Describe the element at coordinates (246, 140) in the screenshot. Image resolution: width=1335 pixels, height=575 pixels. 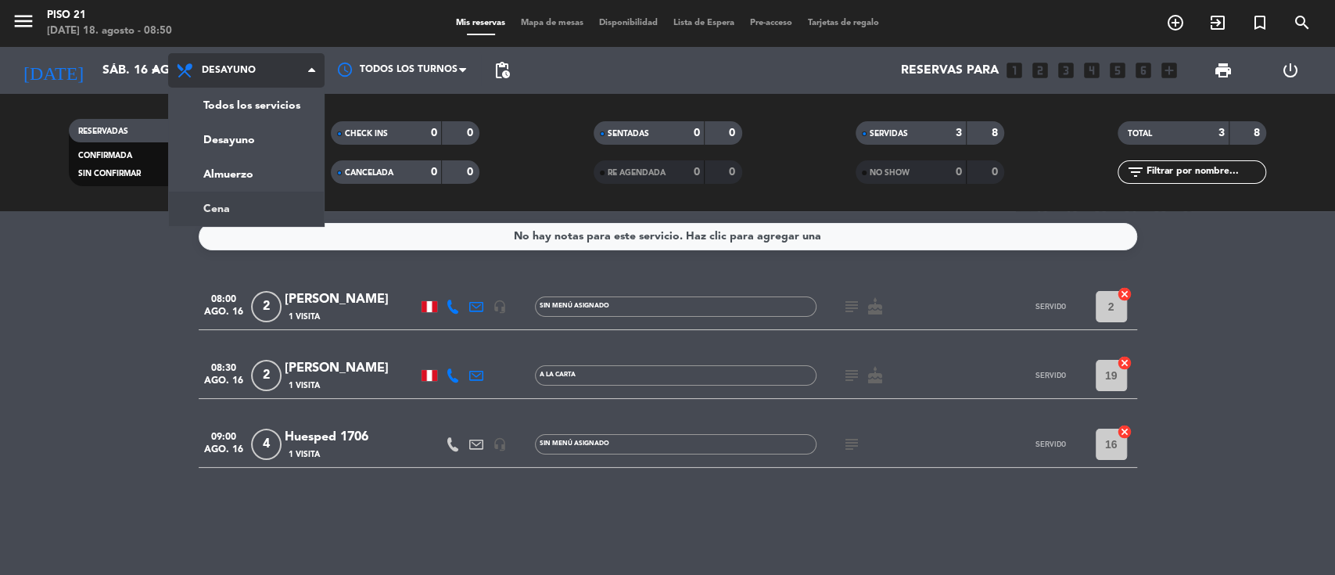
I see `a: Desayuno` at that location.